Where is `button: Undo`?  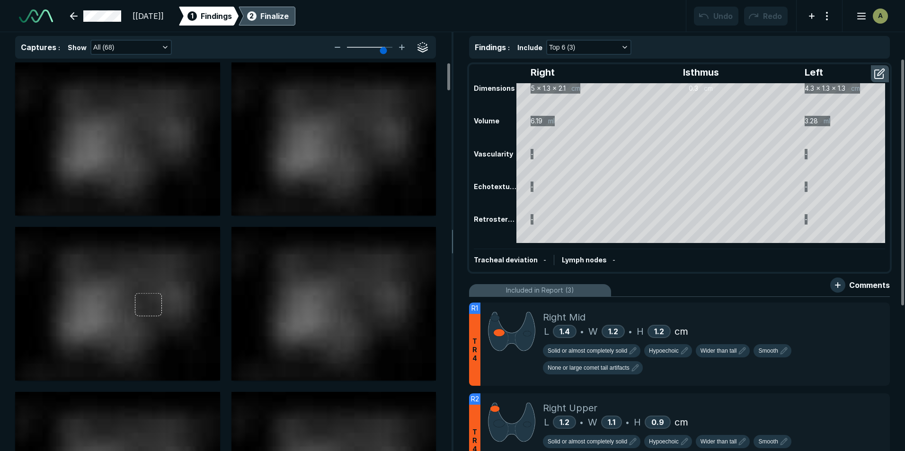
button: Undo is located at coordinates (716, 16).